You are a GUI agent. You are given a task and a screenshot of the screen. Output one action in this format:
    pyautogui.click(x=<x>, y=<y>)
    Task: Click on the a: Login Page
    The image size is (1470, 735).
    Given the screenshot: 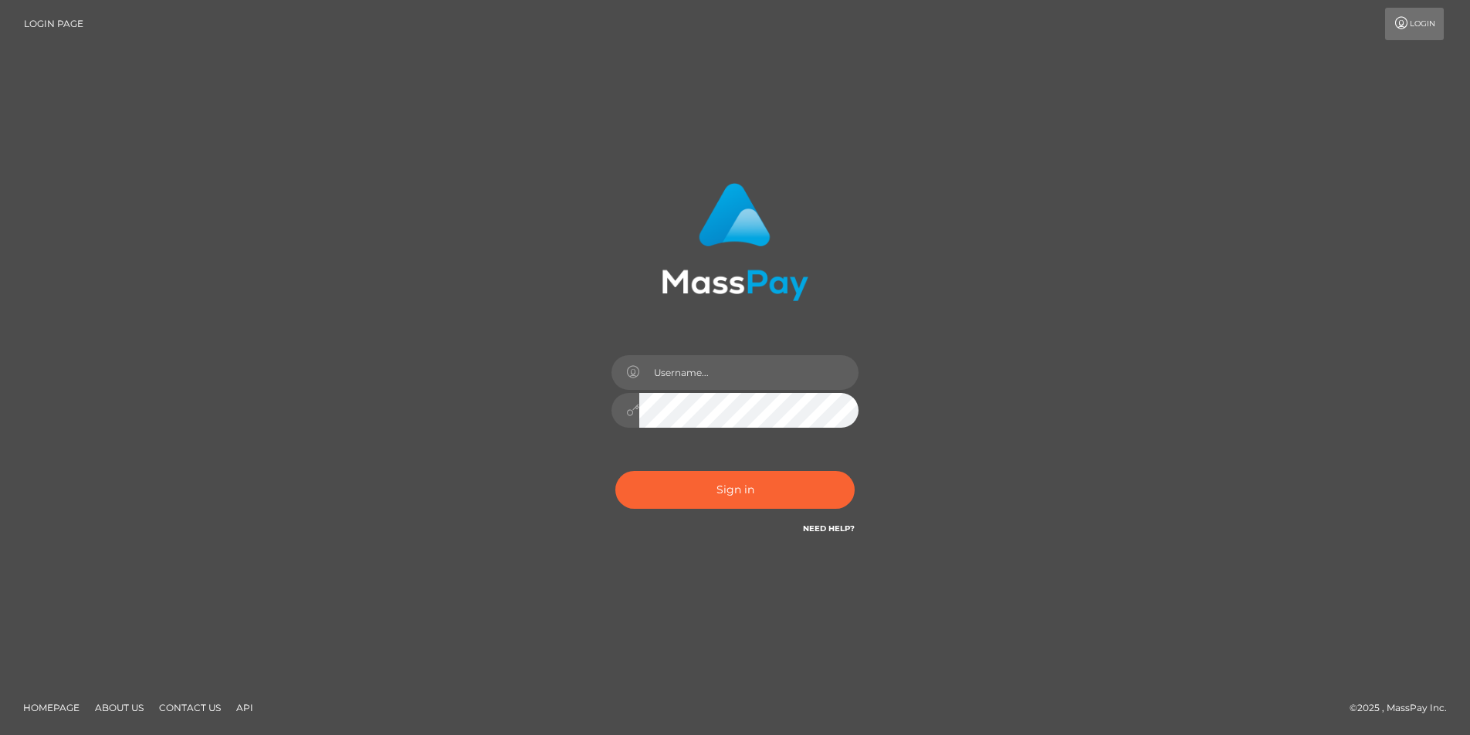 What is the action you would take?
    pyautogui.click(x=53, y=24)
    